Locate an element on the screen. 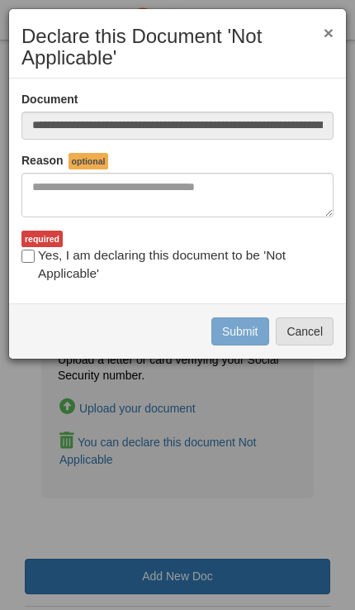 The image size is (355, 610). button: Submit is located at coordinates (240, 331).